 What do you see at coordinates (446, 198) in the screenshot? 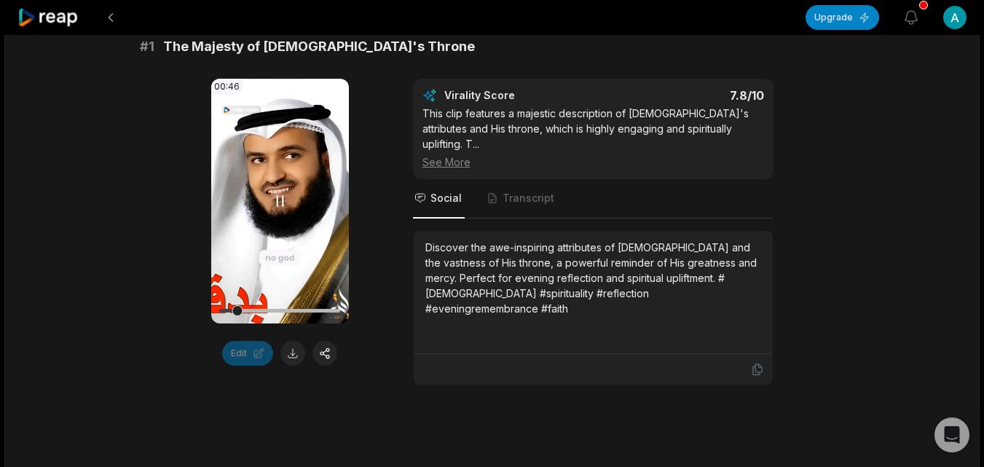
I see `span: Social` at bounding box center [446, 198].